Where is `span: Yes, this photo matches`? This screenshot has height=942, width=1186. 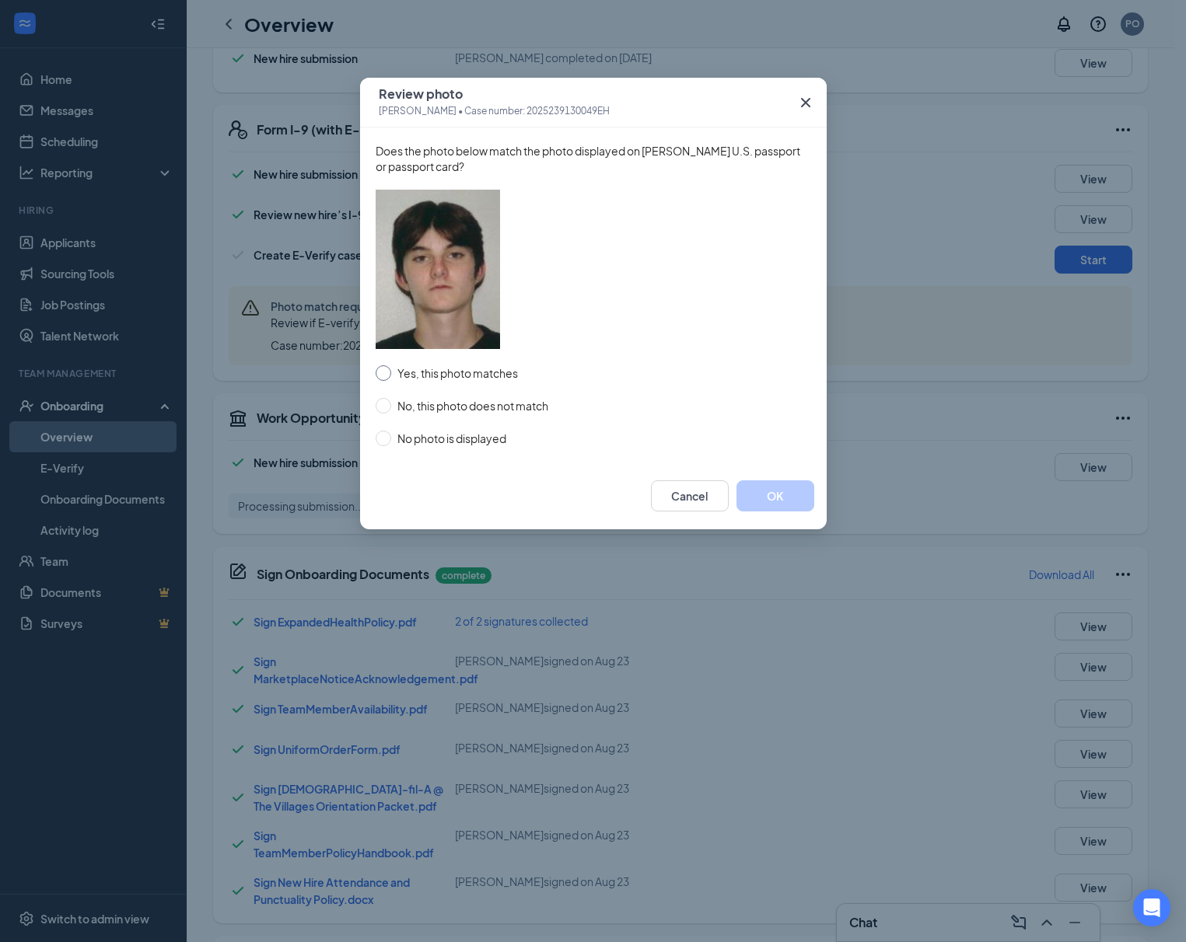
span: Yes, this photo matches is located at coordinates (457, 373).